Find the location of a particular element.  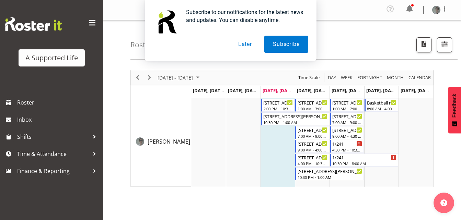

span: Month is located at coordinates (395, 77).